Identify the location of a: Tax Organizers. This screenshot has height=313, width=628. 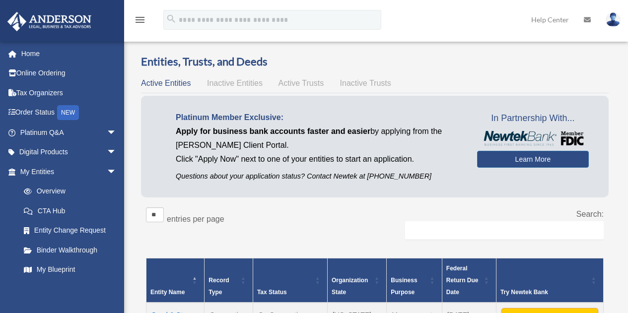
(69, 93).